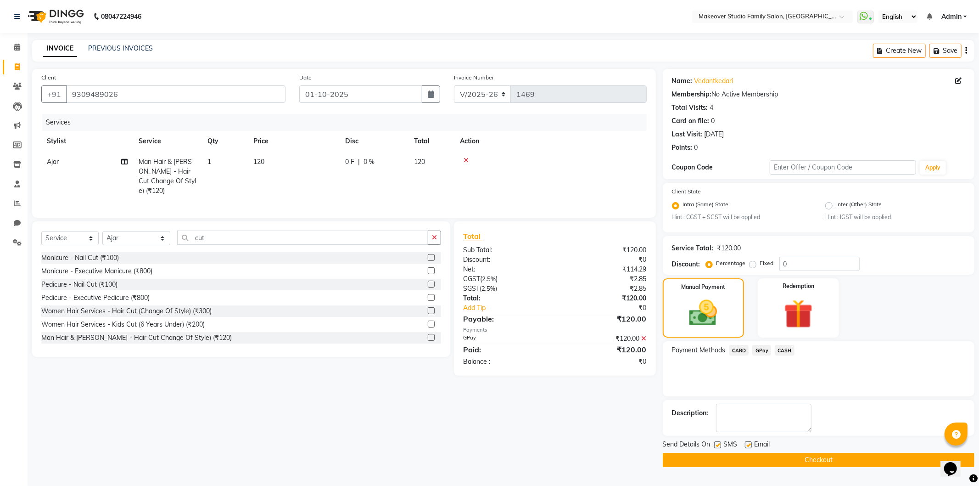 This screenshot has height=486, width=979. I want to click on div: Card on file:, so click(691, 121).